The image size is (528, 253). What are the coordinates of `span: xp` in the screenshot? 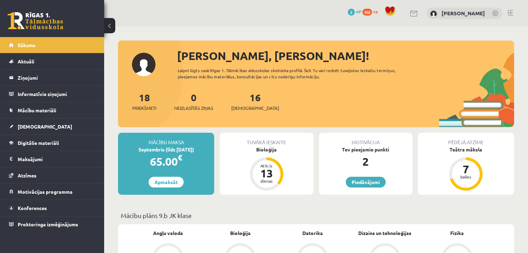 It's located at (375, 11).